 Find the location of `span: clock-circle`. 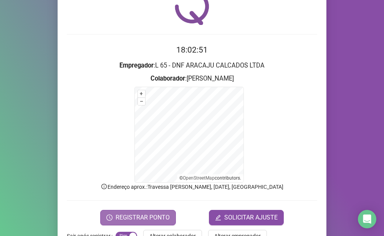

span: clock-circle is located at coordinates (110, 218).